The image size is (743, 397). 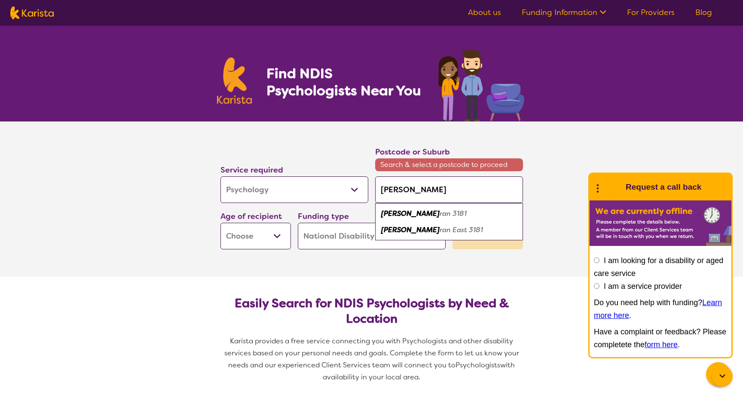 I want to click on a: About us, so click(x=484, y=12).